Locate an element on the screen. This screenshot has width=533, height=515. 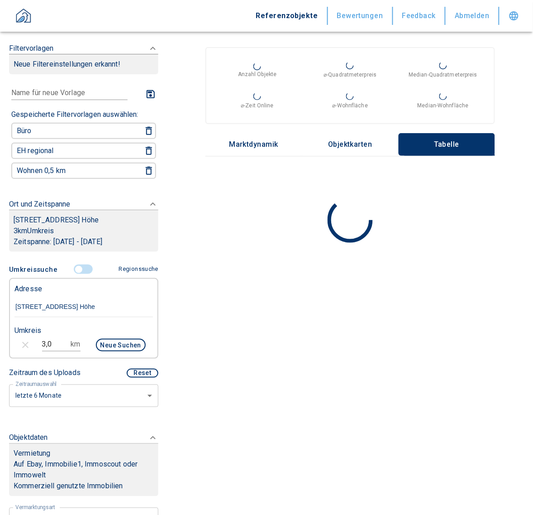
div: letzte 6 Monate is located at coordinates (84, 395).